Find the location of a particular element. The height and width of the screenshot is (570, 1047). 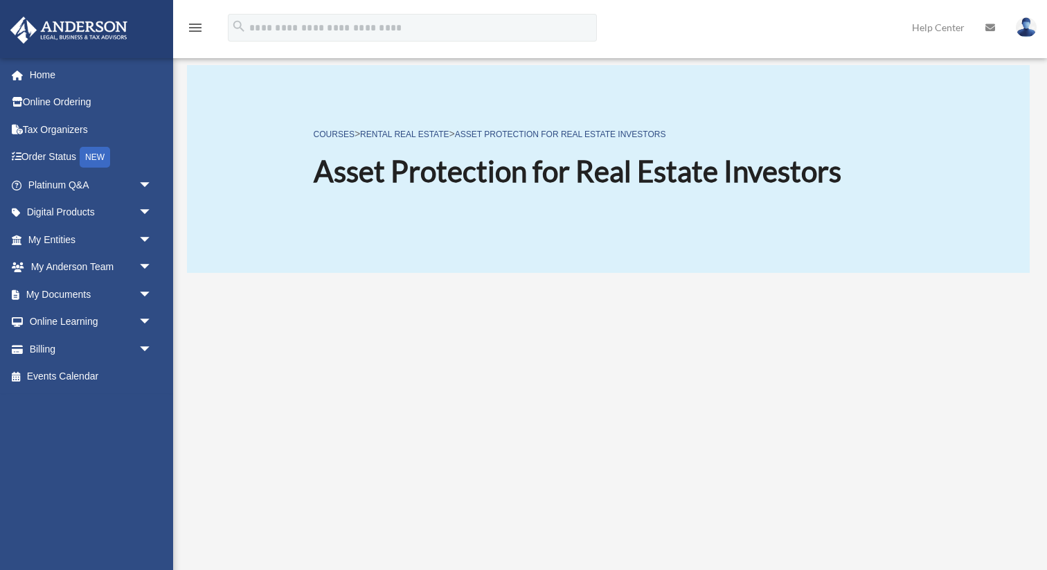

a: My Entitiesarrow_drop_down is located at coordinates (91, 240).